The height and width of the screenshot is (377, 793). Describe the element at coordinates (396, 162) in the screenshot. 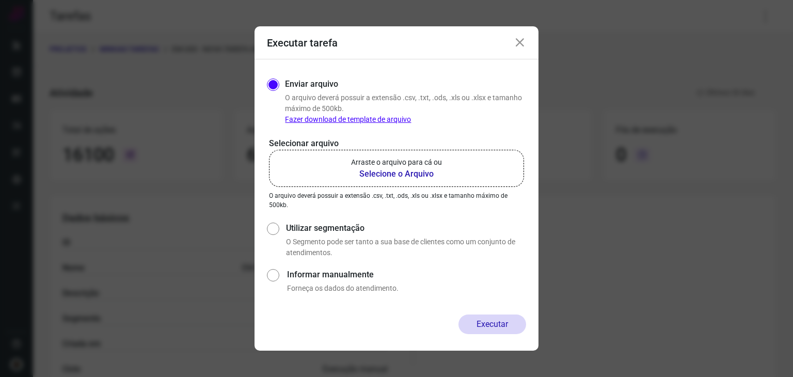

I see `p: Arraste o arquivo para cá ou` at that location.